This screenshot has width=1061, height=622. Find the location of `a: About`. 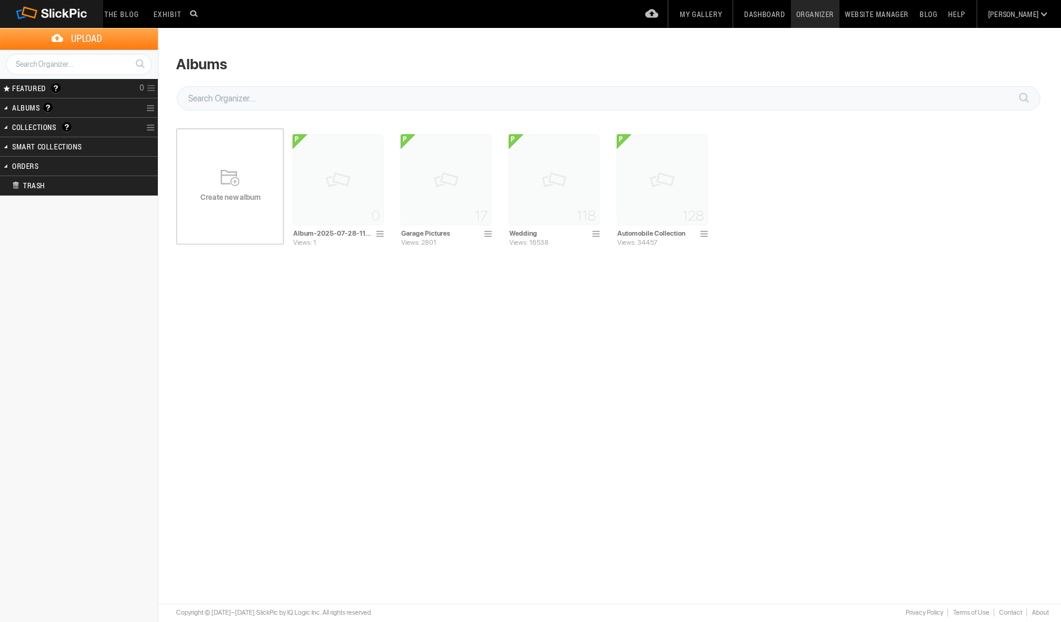

a: About is located at coordinates (1038, 612).